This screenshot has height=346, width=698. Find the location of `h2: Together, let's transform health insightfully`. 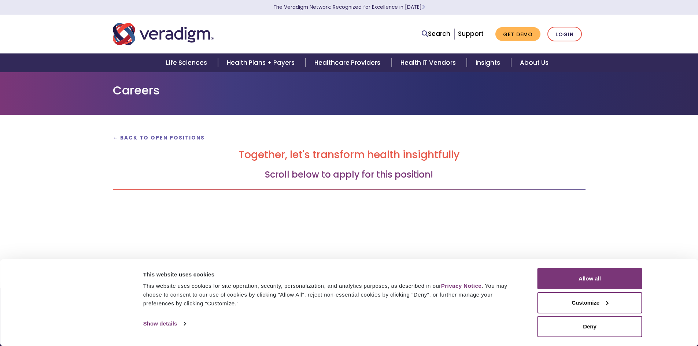

h2: Together, let's transform health insightfully is located at coordinates (349, 155).